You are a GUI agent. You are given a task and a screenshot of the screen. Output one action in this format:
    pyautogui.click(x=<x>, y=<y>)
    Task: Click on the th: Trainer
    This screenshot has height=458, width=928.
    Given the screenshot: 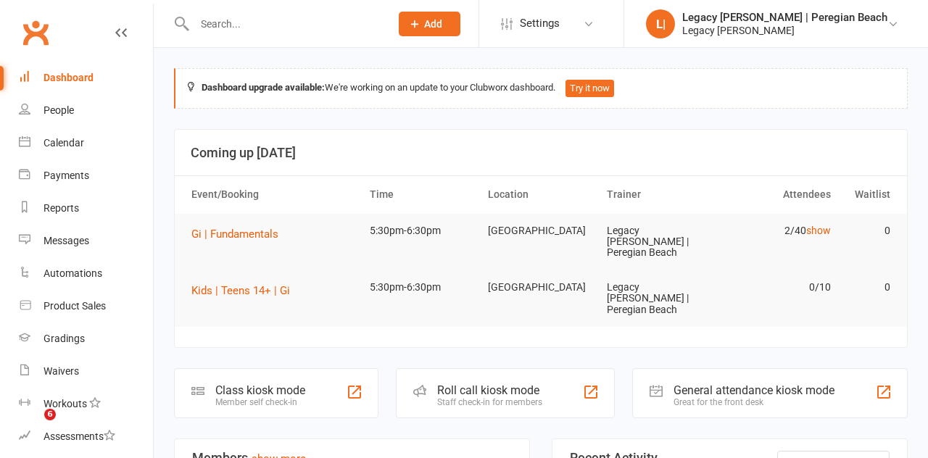 What is the action you would take?
    pyautogui.click(x=660, y=194)
    